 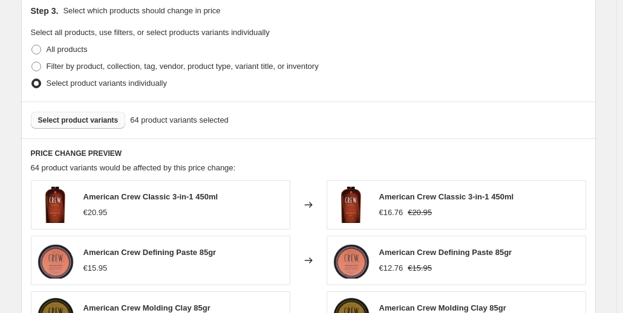 I want to click on span: Select all products, use filters, or select products variants individually, so click(x=150, y=32).